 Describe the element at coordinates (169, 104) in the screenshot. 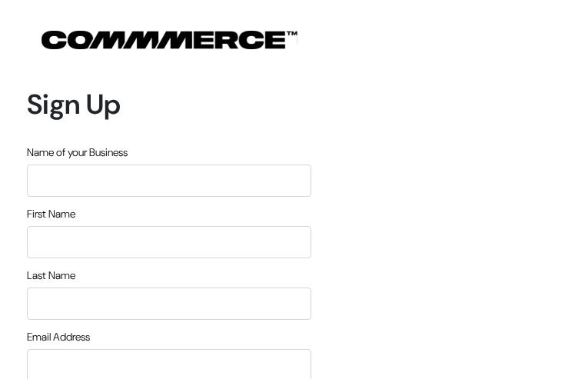

I see `h1: Sign Up` at that location.